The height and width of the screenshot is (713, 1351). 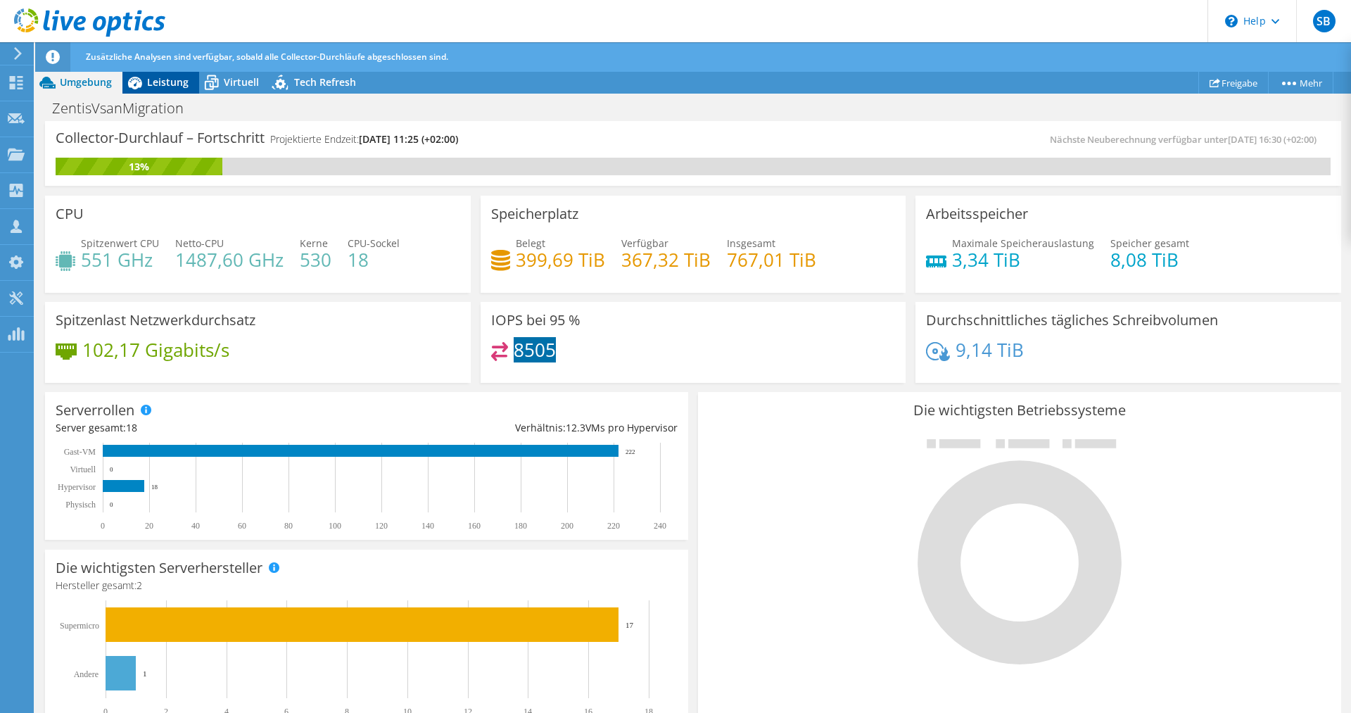 I want to click on h4: Hersteller gesamt:, so click(x=367, y=585).